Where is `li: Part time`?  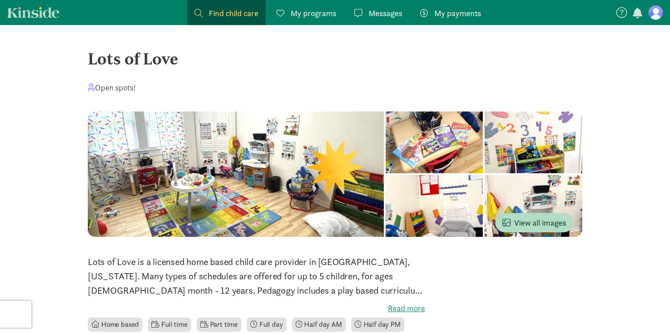
li: Part time is located at coordinates (219, 325).